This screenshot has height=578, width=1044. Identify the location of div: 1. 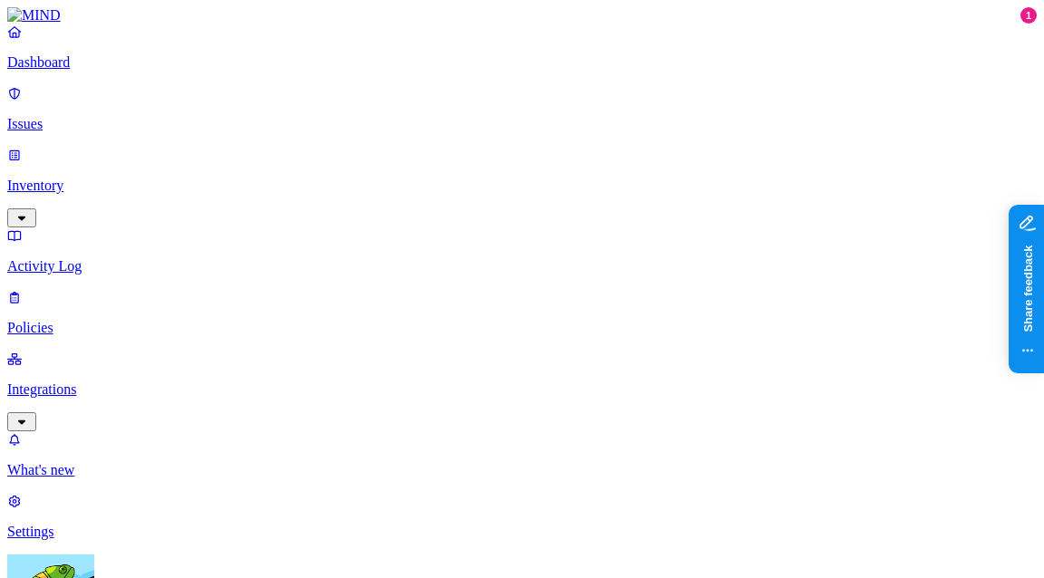
(1029, 15).